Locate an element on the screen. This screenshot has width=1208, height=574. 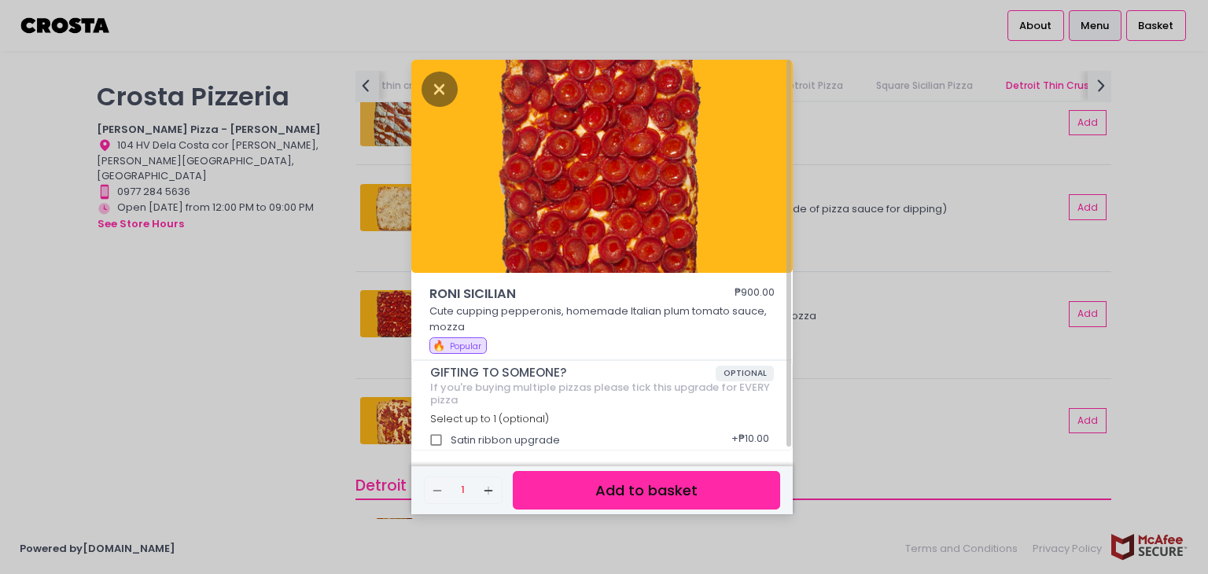
span: RONI SICILIAN is located at coordinates (559, 294).